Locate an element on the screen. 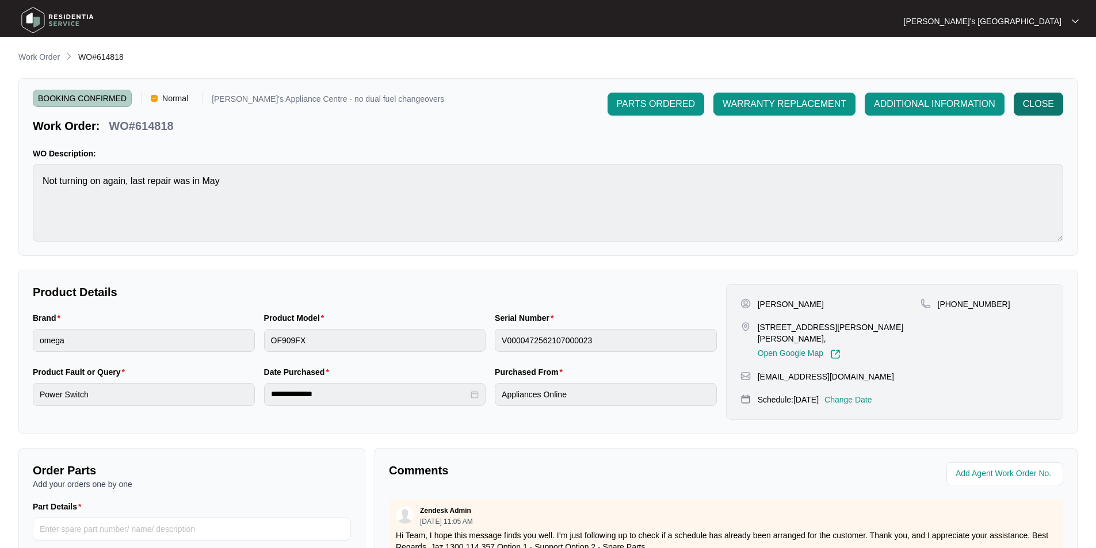  button: CLOSE is located at coordinates (1038, 104).